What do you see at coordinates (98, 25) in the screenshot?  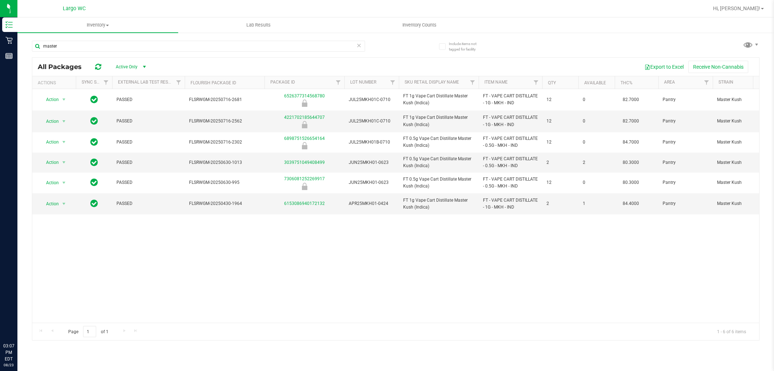 I see `a: Inventory` at bounding box center [98, 25].